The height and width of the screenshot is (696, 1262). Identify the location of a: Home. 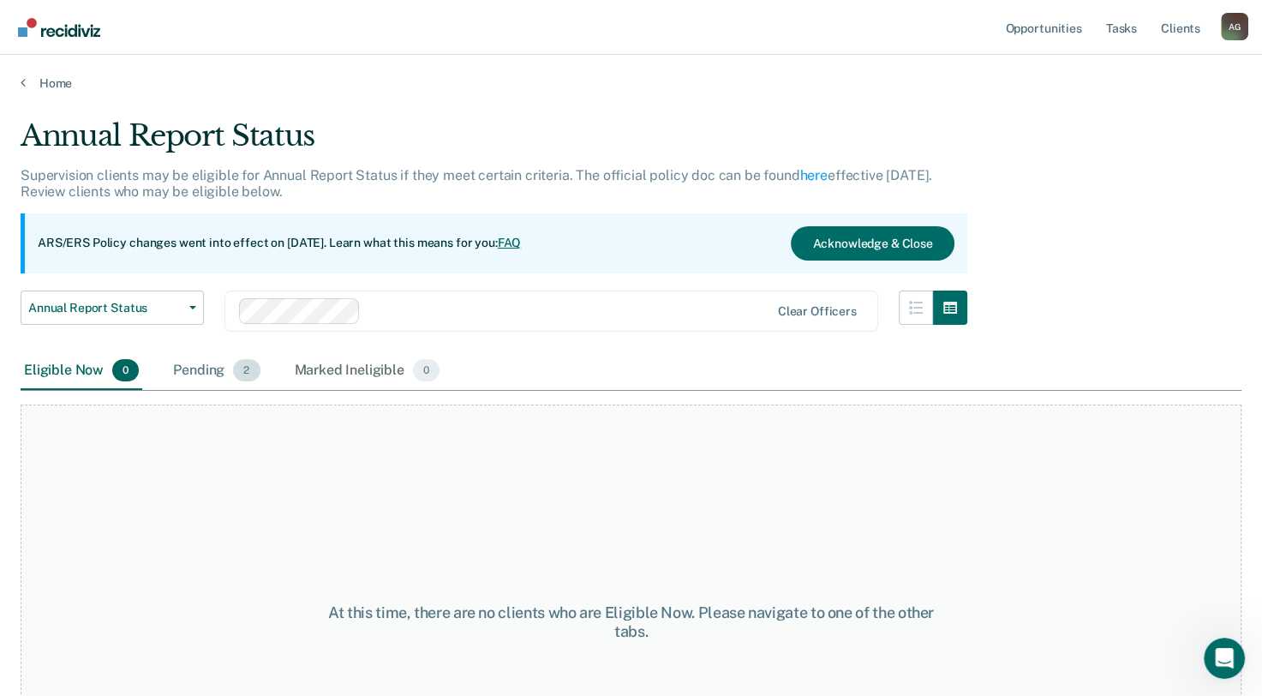
(630, 83).